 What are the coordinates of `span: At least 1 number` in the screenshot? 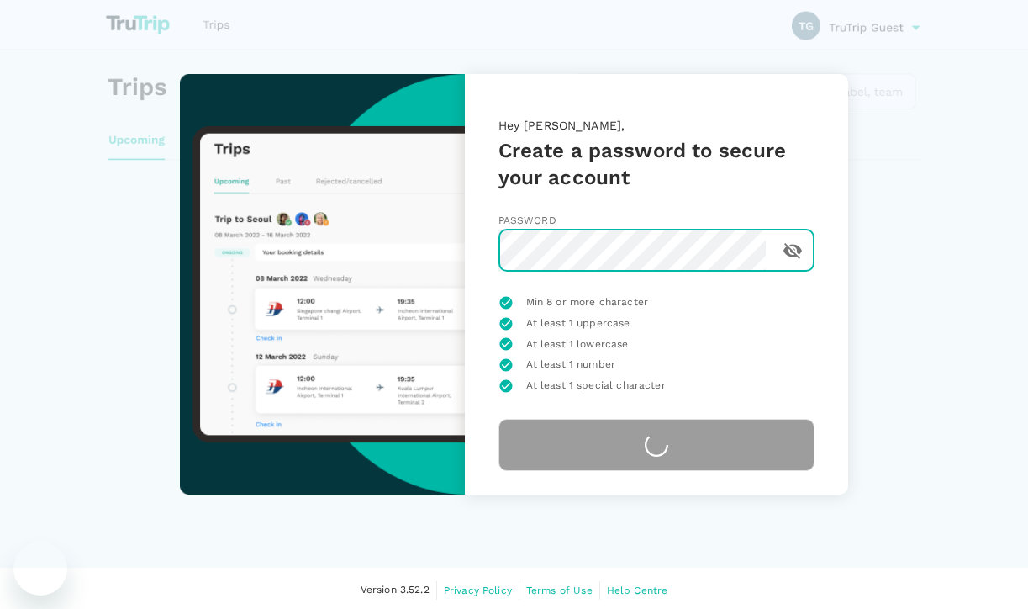 It's located at (571, 365).